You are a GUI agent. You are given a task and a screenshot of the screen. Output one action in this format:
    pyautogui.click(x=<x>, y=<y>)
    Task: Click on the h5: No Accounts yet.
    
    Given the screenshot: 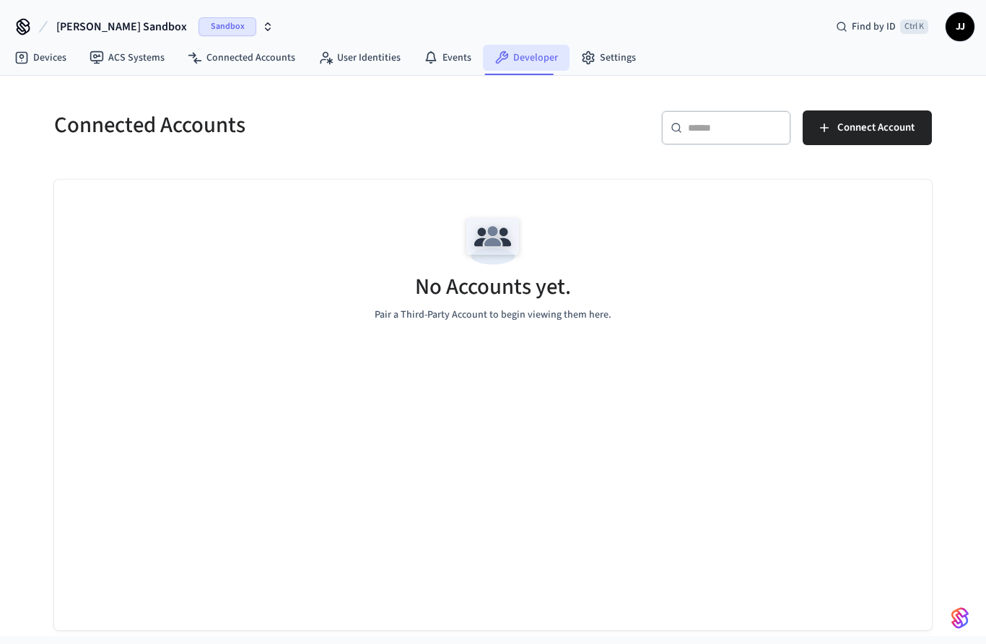 What is the action you would take?
    pyautogui.click(x=493, y=286)
    